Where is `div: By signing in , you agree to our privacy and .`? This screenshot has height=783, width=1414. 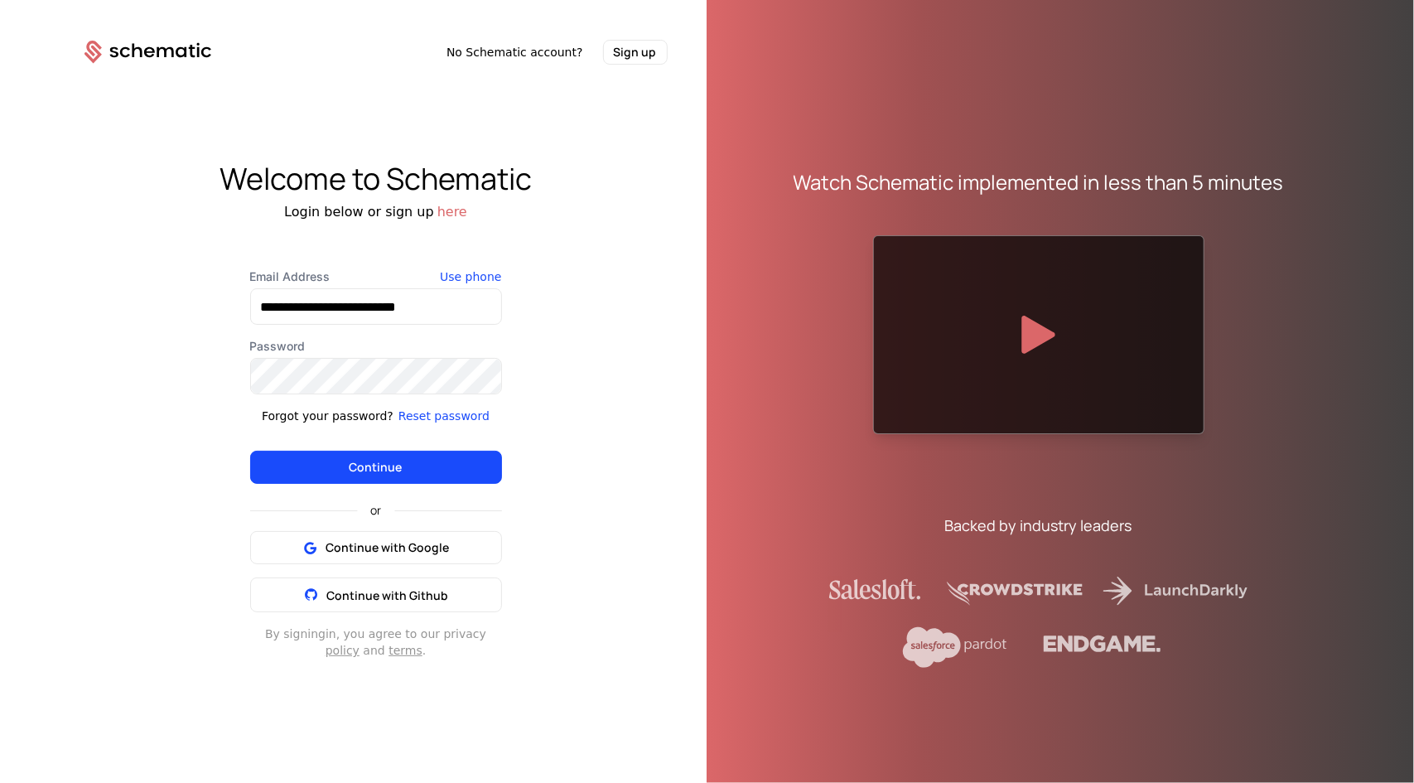
div: By signing in , you agree to our privacy and . is located at coordinates (376, 642).